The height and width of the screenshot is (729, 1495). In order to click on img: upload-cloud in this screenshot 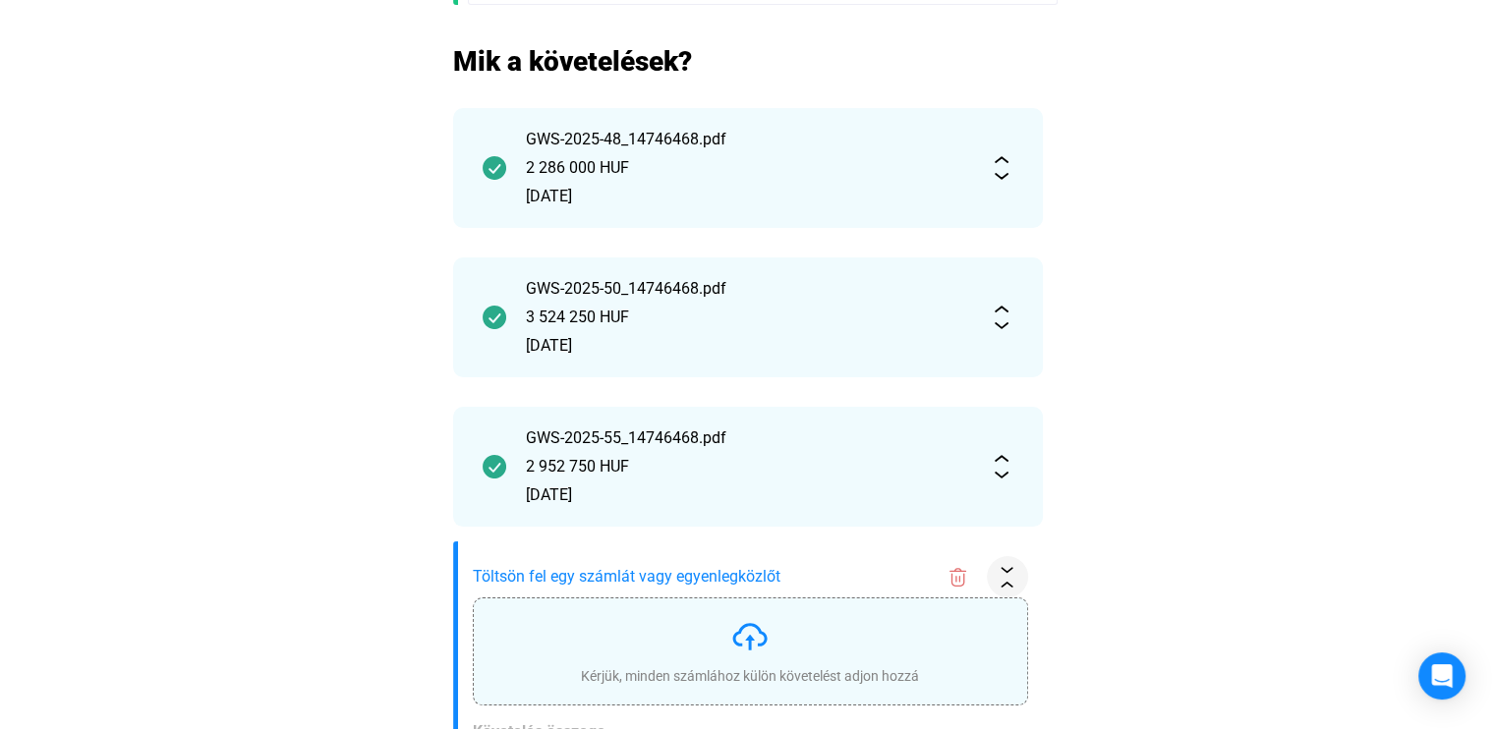, I will do `click(750, 637)`.